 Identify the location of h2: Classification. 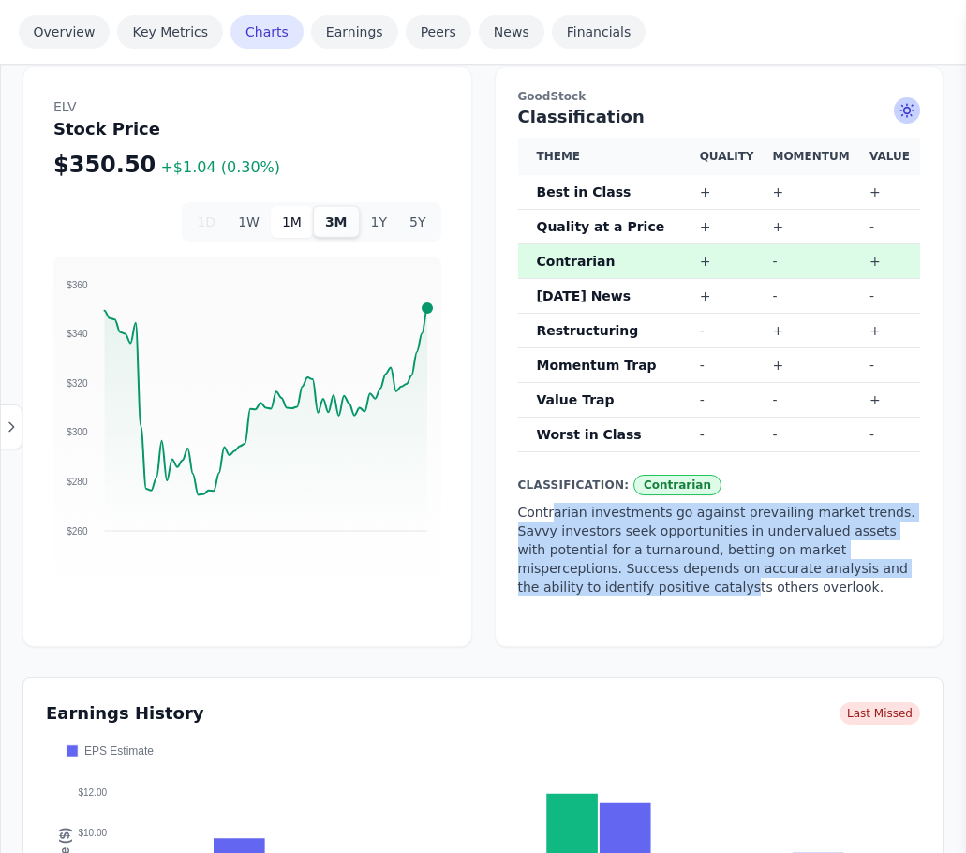
(581, 110).